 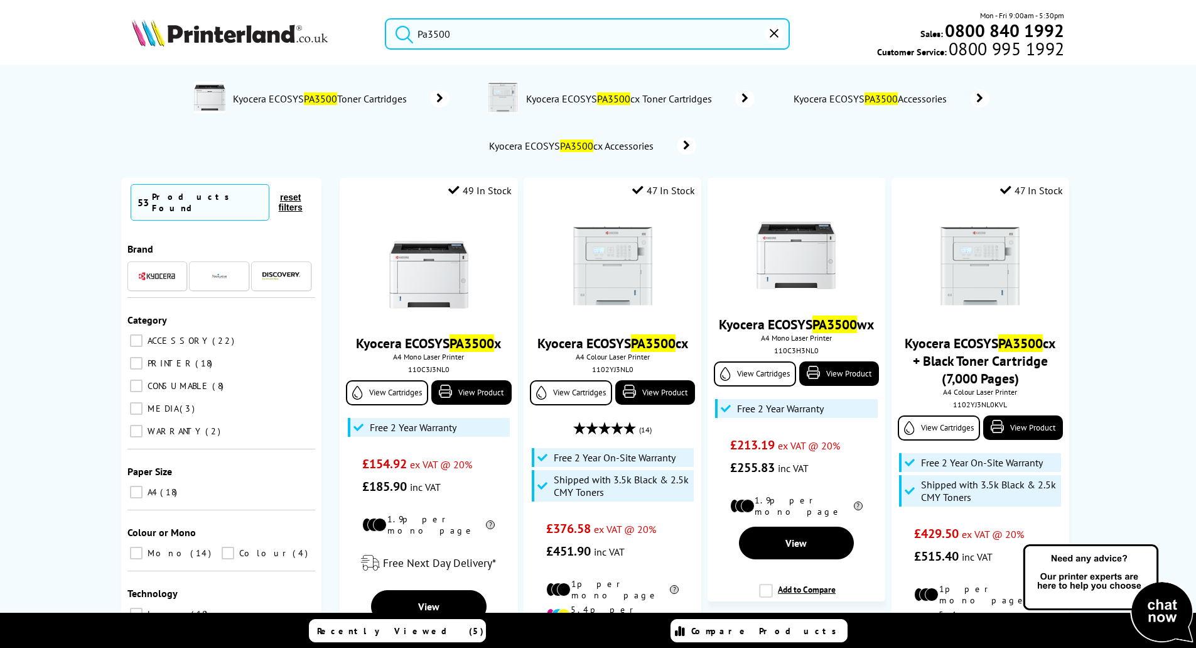 What do you see at coordinates (340, 99) in the screenshot?
I see `a: Kyocera ECOSYSPA3500Toner Cartridges` at bounding box center [340, 99].